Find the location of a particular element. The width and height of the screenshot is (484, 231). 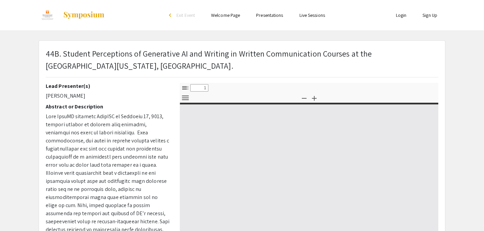

button: Toggle Sidebar is located at coordinates (185, 87).